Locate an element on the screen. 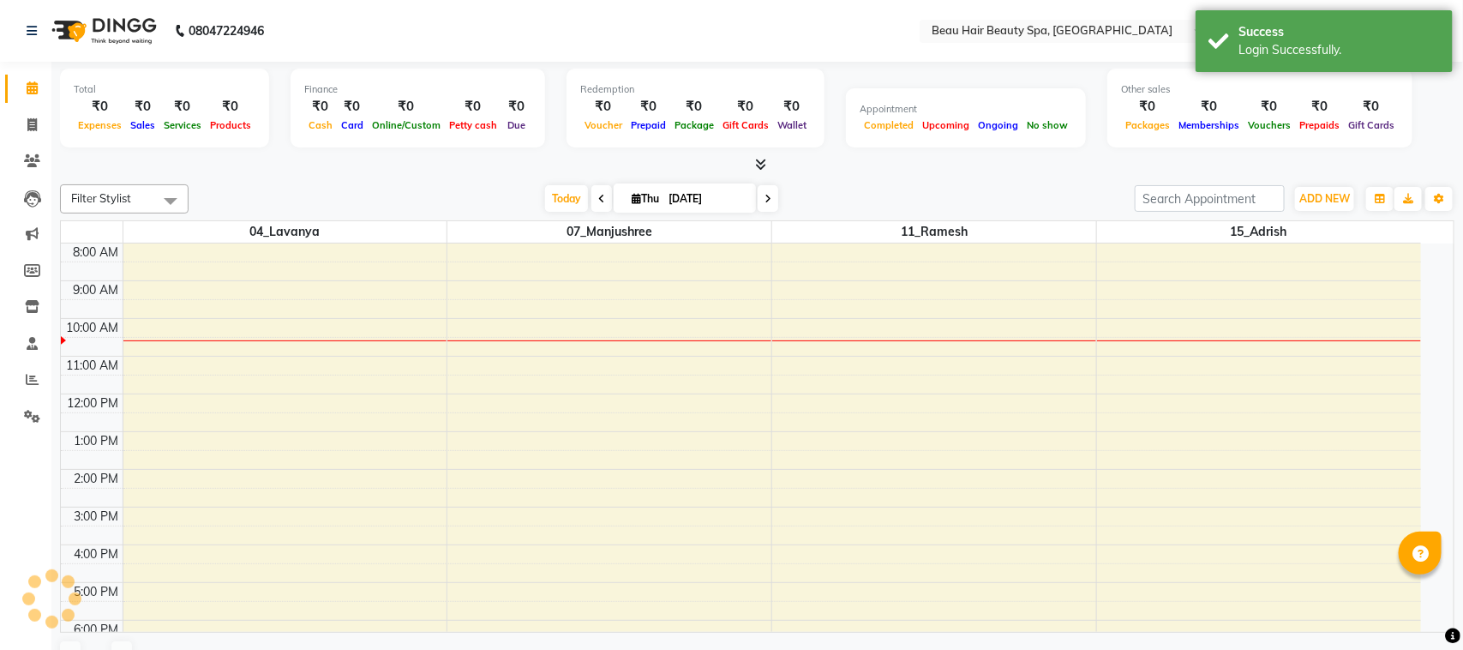 The image size is (1463, 650). button: ADD NEW is located at coordinates (1325, 199).